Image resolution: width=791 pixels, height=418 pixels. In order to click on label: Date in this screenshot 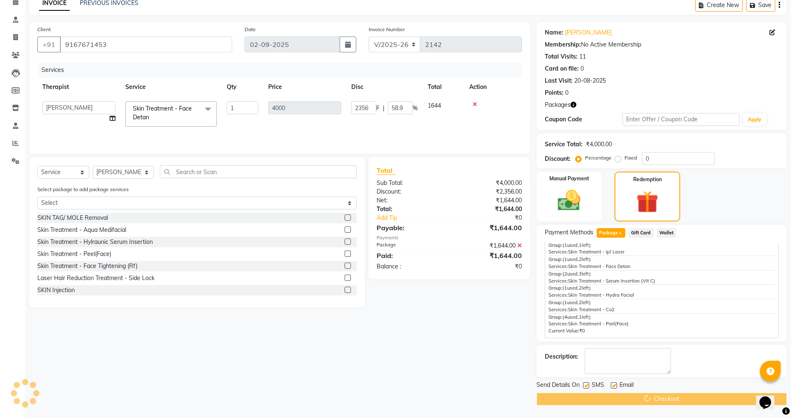, I will do `click(250, 29)`.